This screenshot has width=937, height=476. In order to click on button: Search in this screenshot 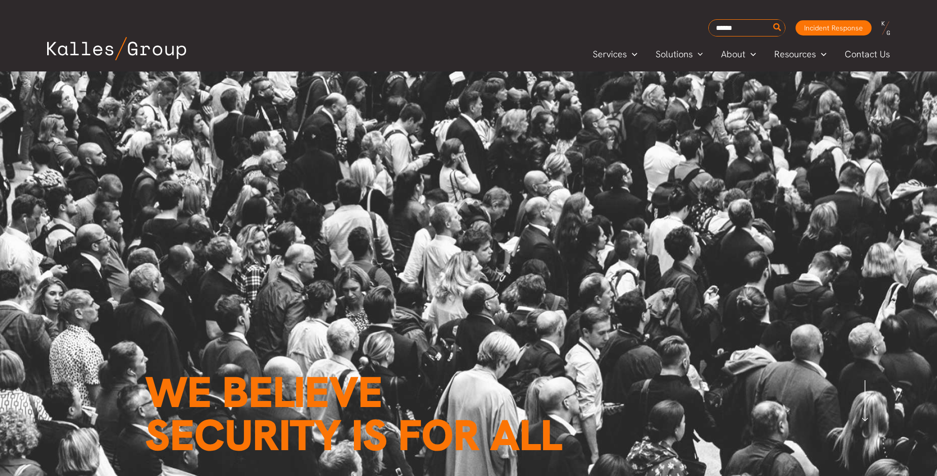, I will do `click(778, 28)`.